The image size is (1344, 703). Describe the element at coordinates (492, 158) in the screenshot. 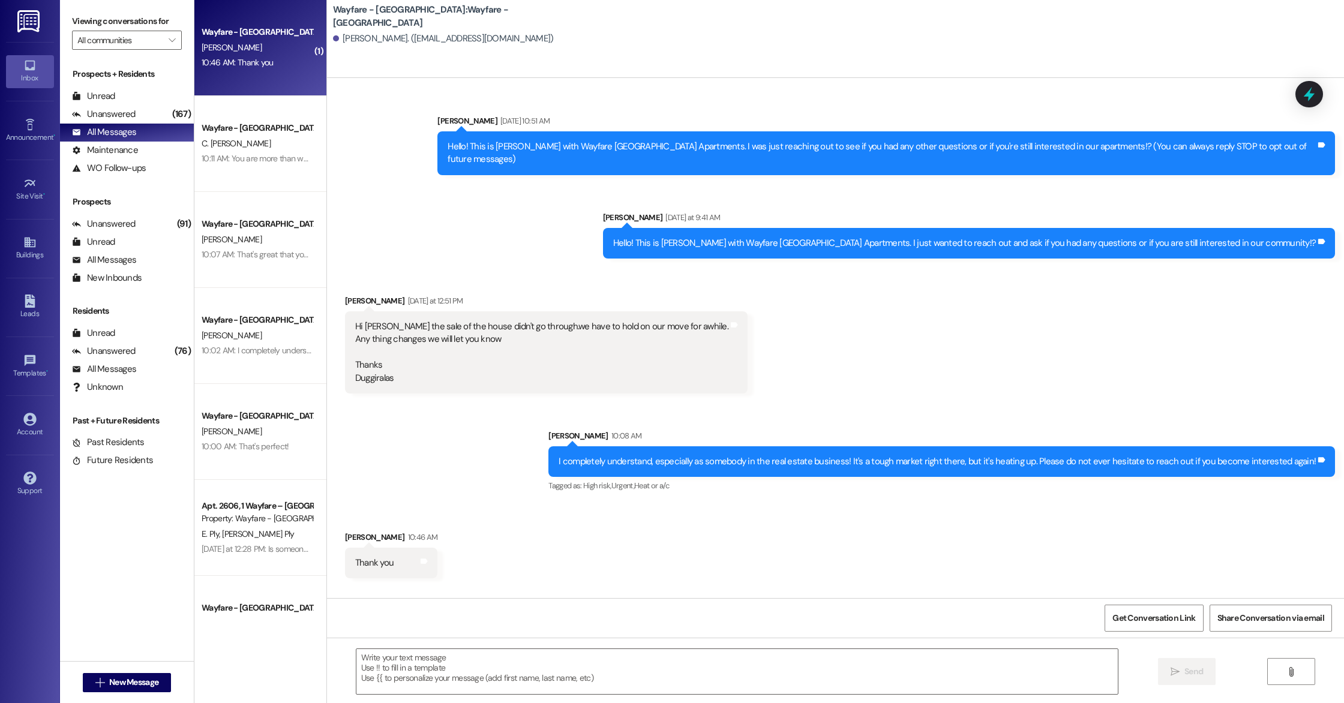

I see `div: 10:11 AM: You are more than welcome to stop by any time our office is open! Tue-Fri from 8:30-5:3...` at that location.